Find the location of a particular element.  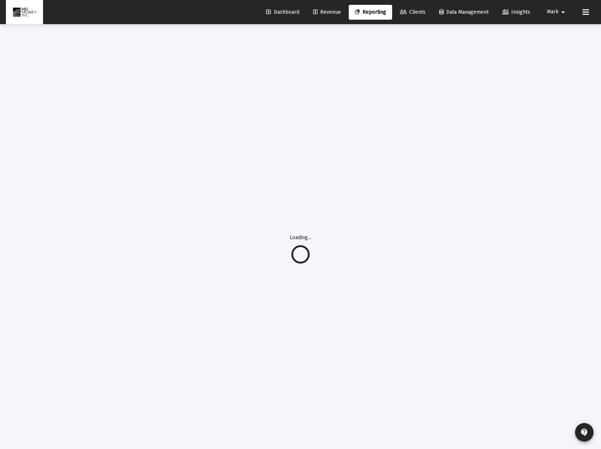

mat-icon: arrow_drop_down is located at coordinates (563, 12).